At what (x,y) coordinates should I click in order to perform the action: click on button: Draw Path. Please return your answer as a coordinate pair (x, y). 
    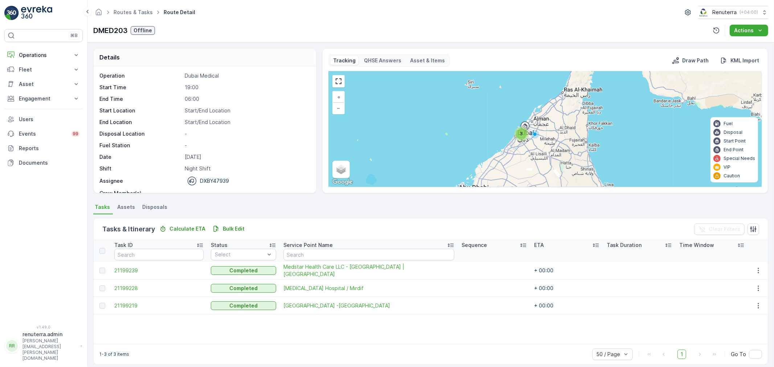
    Looking at the image, I should click on (690, 61).